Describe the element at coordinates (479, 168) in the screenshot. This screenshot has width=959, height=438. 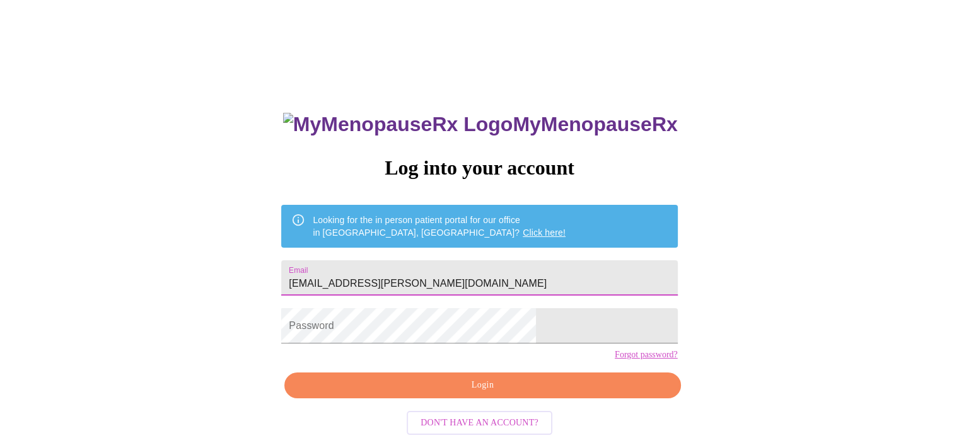
I see `h3: Log into your account` at that location.